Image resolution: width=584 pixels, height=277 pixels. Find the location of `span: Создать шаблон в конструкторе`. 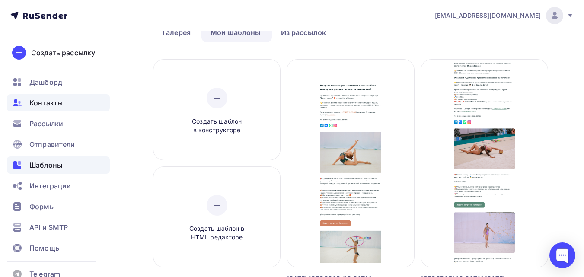

span: Создать шаблон в конструкторе is located at coordinates (217, 126).